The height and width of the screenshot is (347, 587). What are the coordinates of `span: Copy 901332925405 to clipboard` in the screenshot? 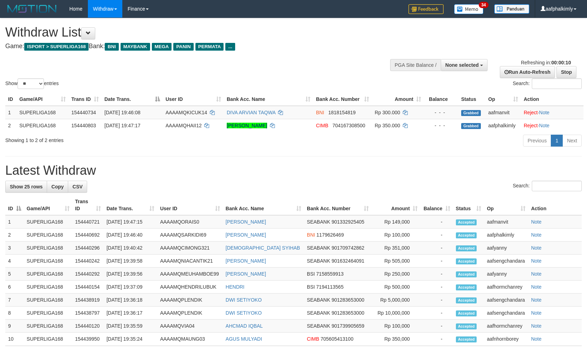 It's located at (348, 222).